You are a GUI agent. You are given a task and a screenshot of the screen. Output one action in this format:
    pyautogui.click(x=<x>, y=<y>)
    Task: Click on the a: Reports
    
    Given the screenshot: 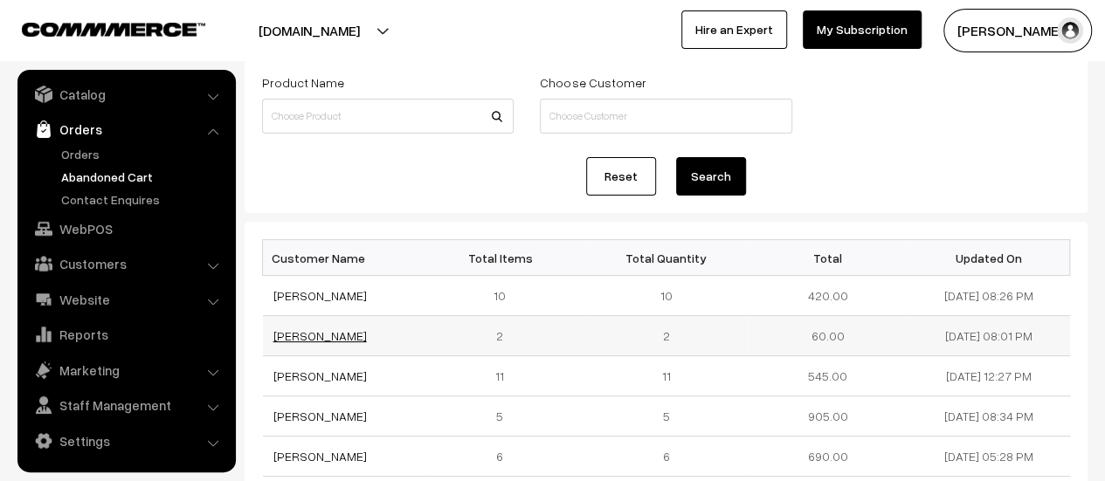 What is the action you would take?
    pyautogui.click(x=126, y=334)
    